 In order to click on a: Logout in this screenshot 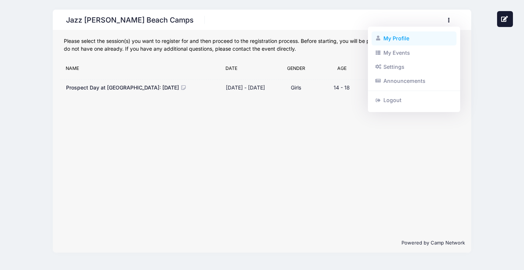, I will do `click(414, 100)`.